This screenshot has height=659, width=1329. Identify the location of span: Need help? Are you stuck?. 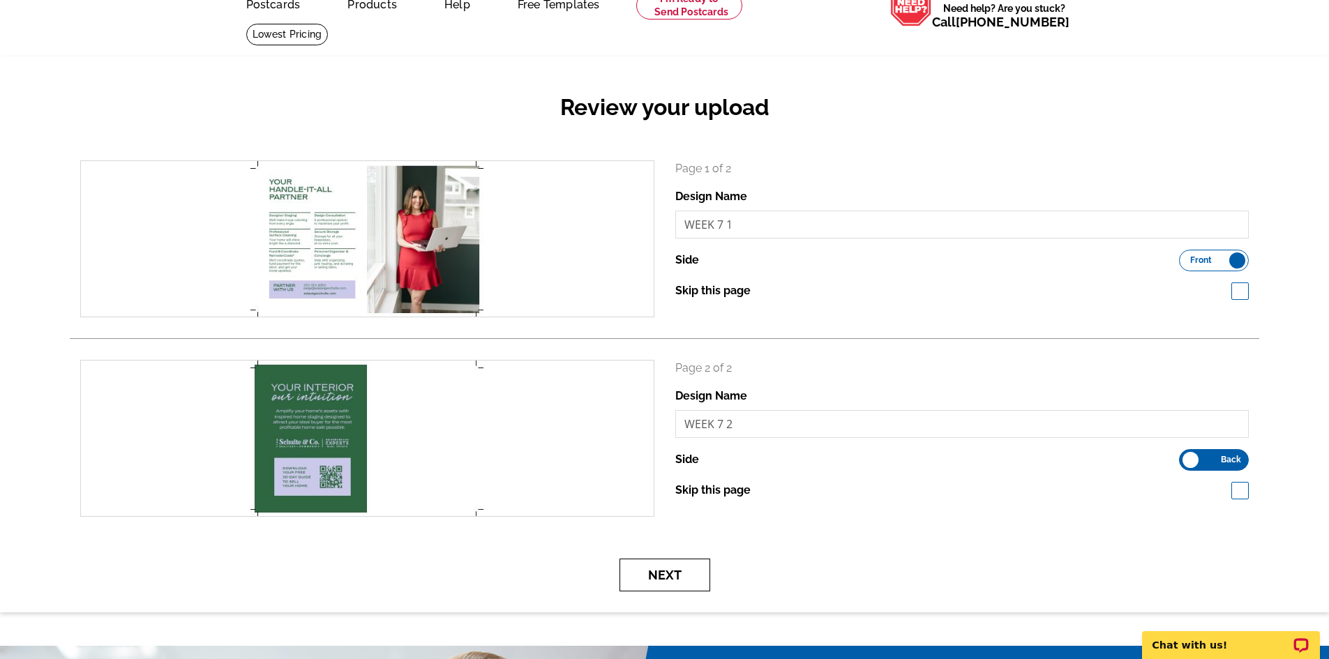
(1004, 15).